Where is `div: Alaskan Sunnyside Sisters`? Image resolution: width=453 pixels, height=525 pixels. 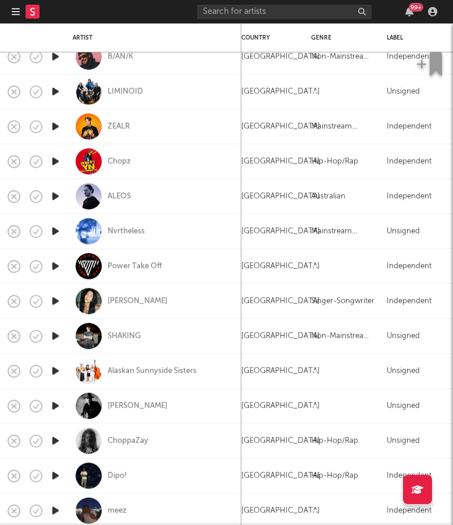
div: Alaskan Sunnyside Sisters is located at coordinates (152, 371).